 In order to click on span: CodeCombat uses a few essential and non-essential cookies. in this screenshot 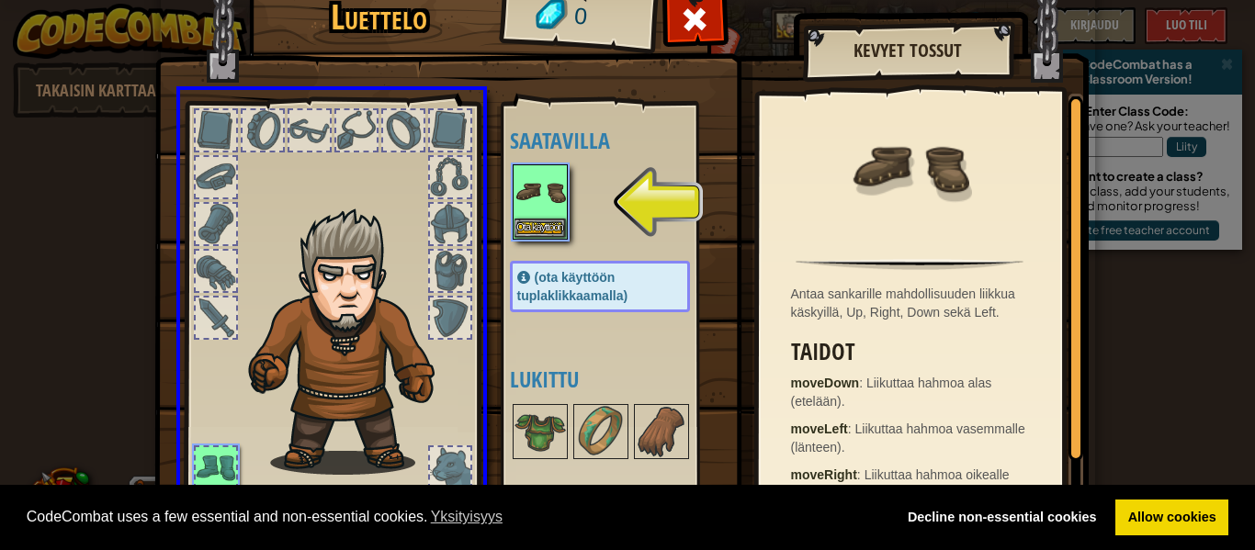, I will do `click(454, 517)`.